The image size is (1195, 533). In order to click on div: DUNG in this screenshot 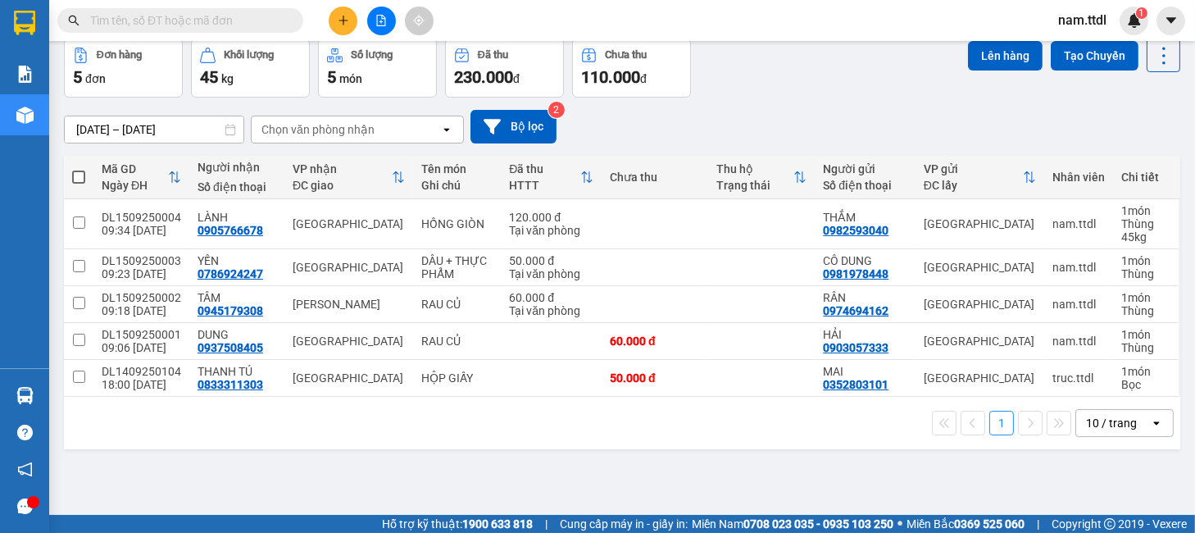, I will do `click(237, 334)`.